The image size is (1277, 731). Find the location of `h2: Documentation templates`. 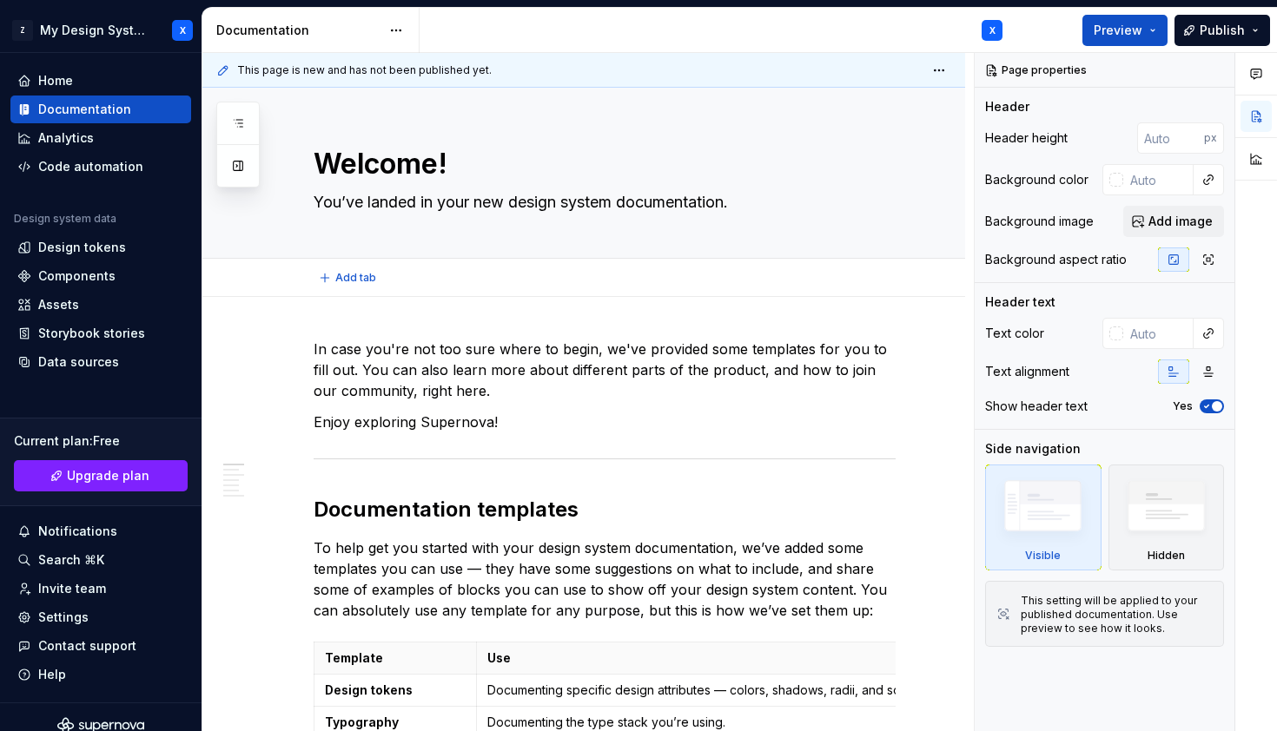

h2: Documentation templates is located at coordinates (605, 510).